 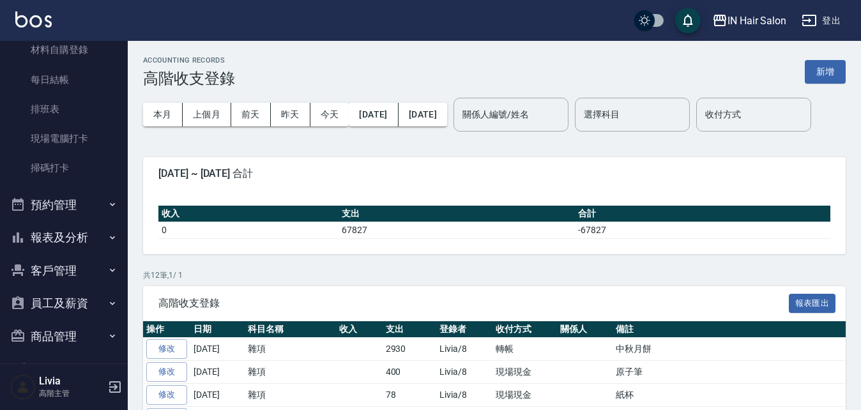 I want to click on td: 400, so click(x=409, y=372).